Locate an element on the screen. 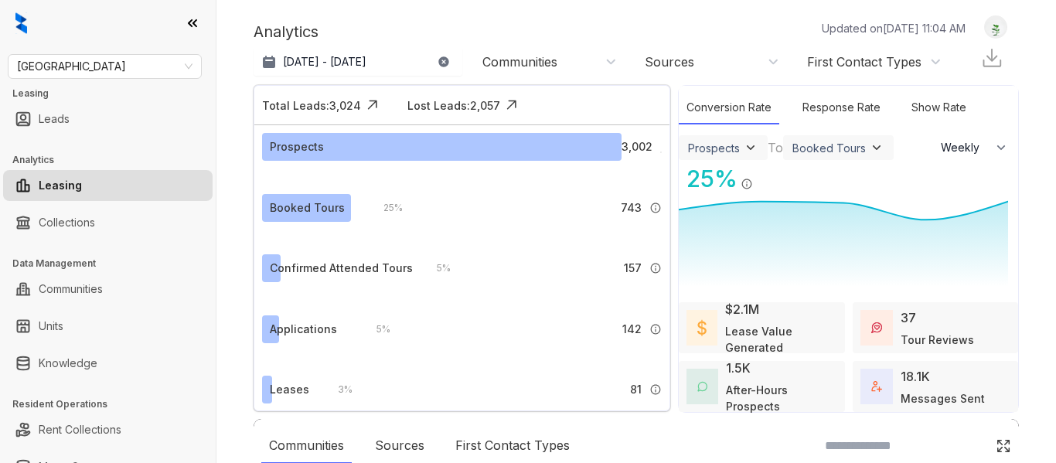 This screenshot has height=463, width=1056. img: logo is located at coordinates (21, 23).